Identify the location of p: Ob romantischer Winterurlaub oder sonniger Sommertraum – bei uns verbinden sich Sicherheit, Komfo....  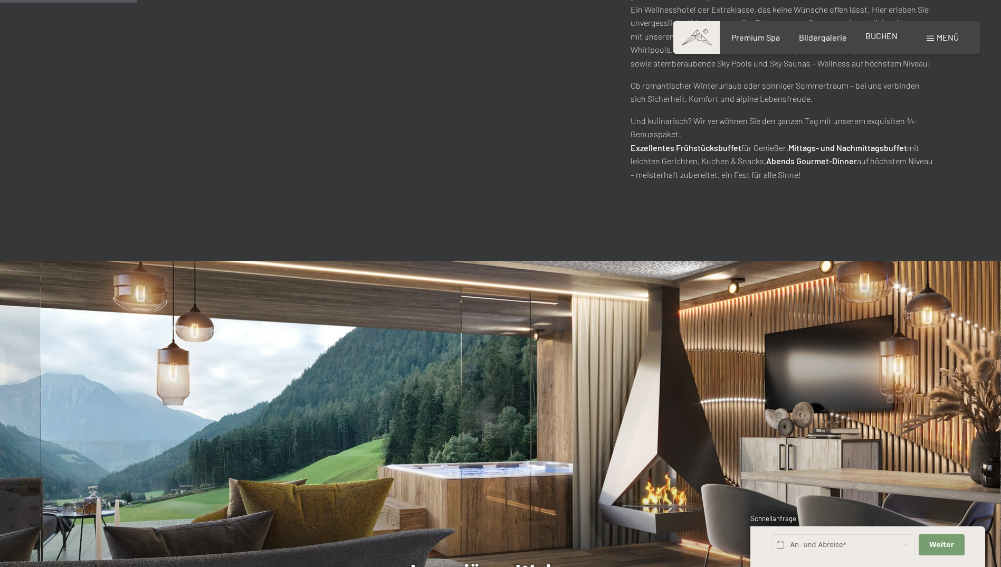
(782, 92).